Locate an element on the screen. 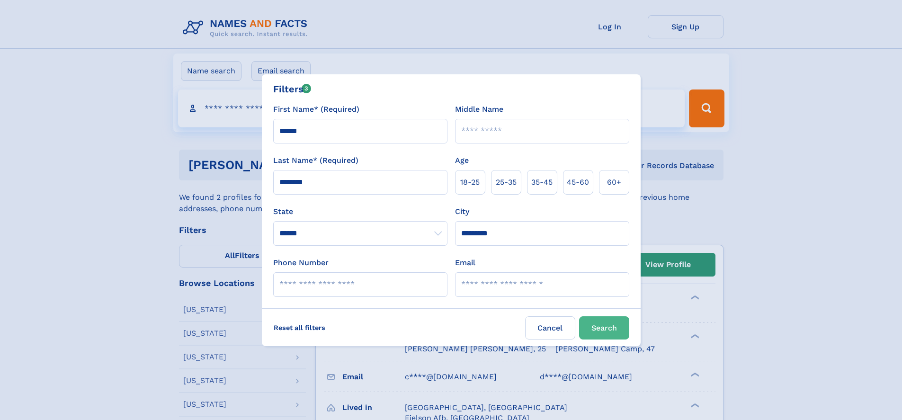  label: Phone Number is located at coordinates (301, 263).